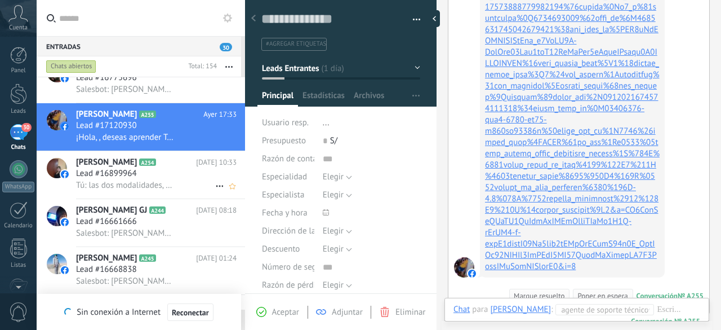 Image resolution: width=721 pixels, height=330 pixels. Describe the element at coordinates (19, 70) in the screenshot. I see `div: Panel` at that location.